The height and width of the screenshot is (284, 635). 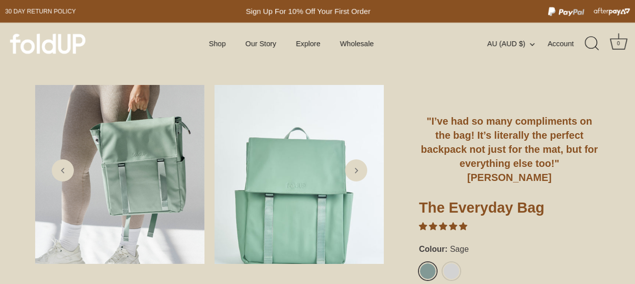 What do you see at coordinates (618, 44) in the screenshot?
I see `div: 0` at bounding box center [618, 44].